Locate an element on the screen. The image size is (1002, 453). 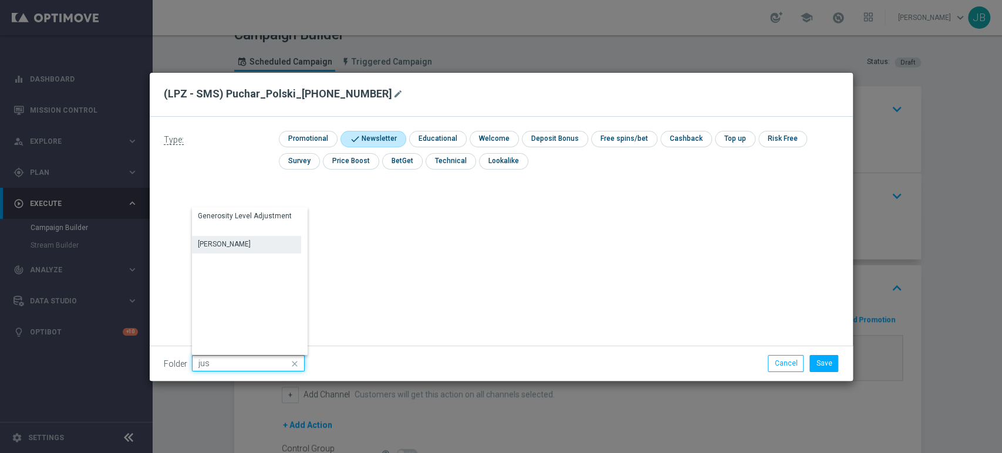
i: close is located at coordinates (295, 364).